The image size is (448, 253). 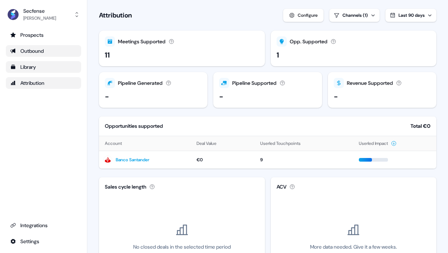 What do you see at coordinates (182, 48) in the screenshot?
I see `button: Meetings Supported11` at bounding box center [182, 48].